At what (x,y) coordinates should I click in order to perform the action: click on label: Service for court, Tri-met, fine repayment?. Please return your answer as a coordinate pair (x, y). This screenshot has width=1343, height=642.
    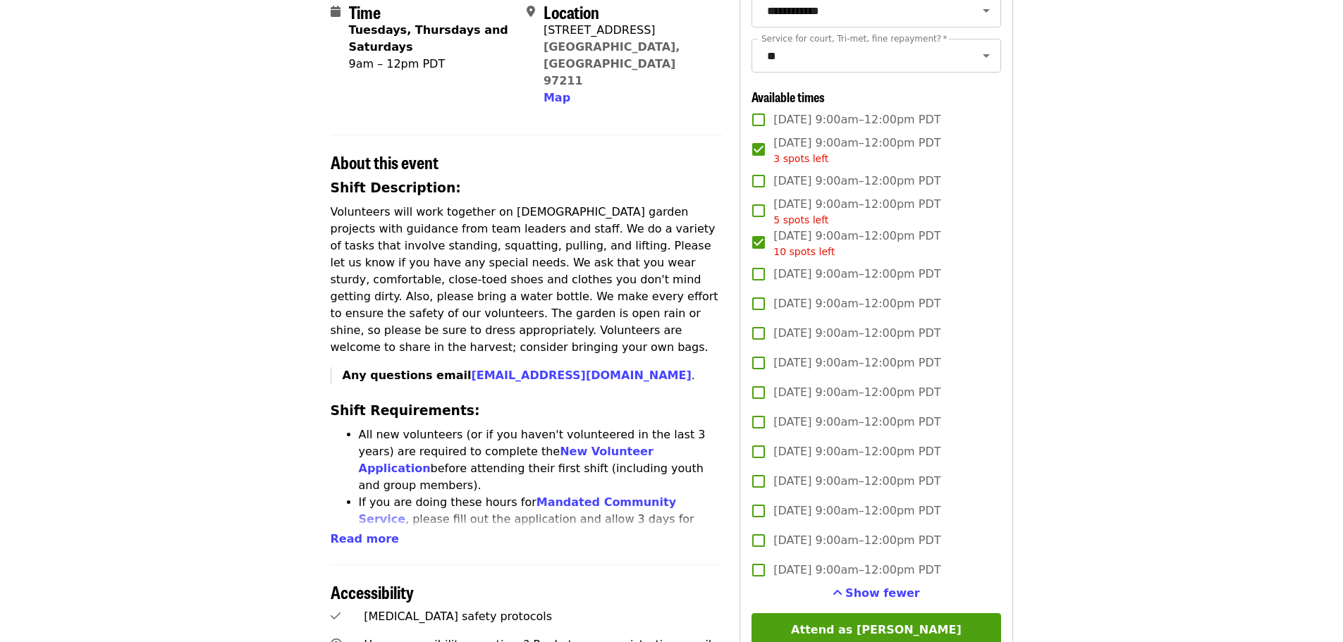
    Looking at the image, I should click on (854, 39).